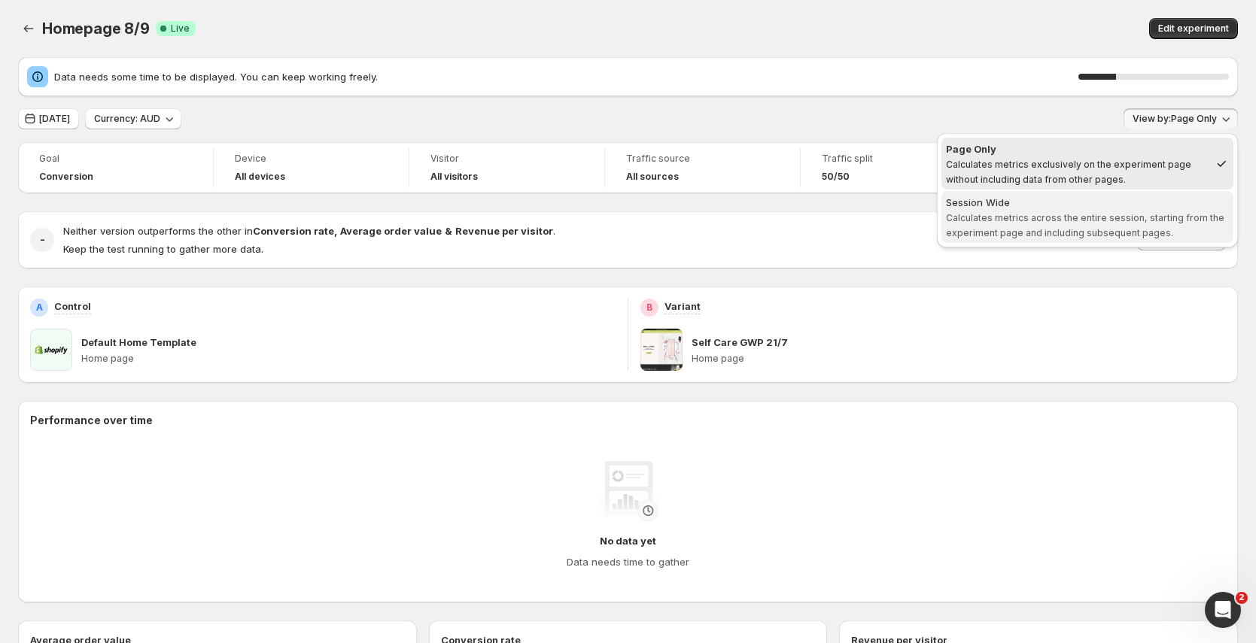 The height and width of the screenshot is (643, 1256). I want to click on span: Homepage 8/9, so click(96, 29).